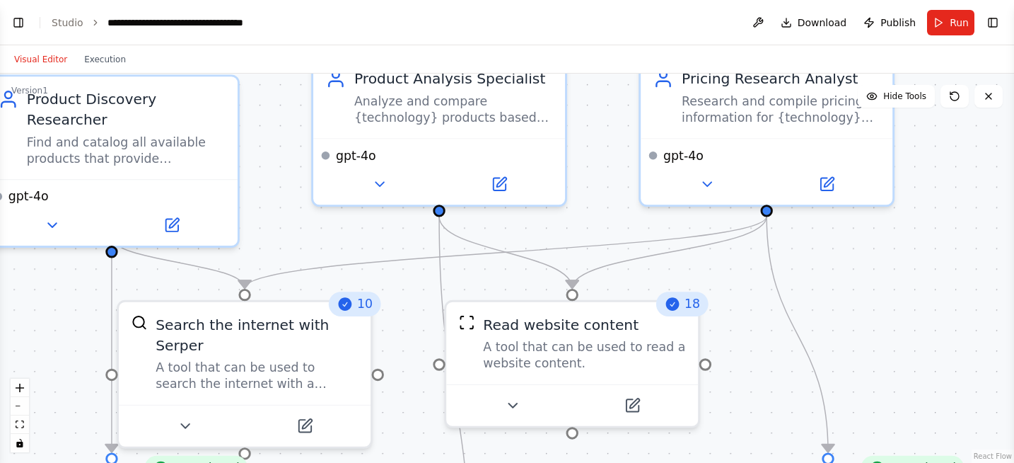  What do you see at coordinates (993, 23) in the screenshot?
I see `button: Show right sidebar` at bounding box center [993, 23].